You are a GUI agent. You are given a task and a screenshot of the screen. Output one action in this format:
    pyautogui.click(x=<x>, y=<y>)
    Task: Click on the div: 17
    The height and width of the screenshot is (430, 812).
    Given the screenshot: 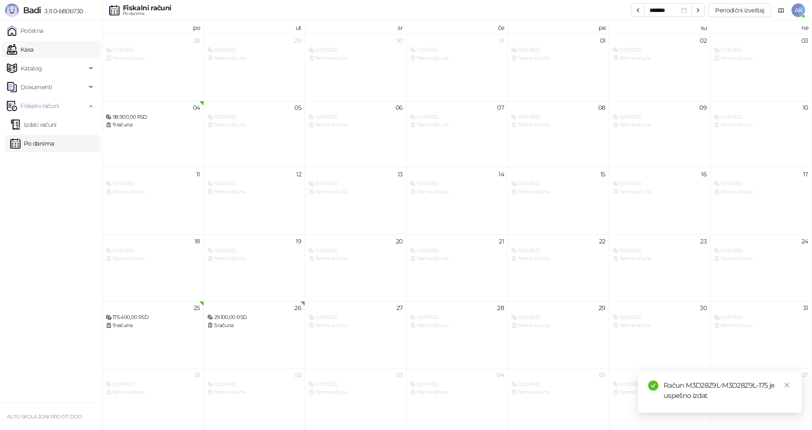 What is the action you would take?
    pyautogui.click(x=806, y=174)
    